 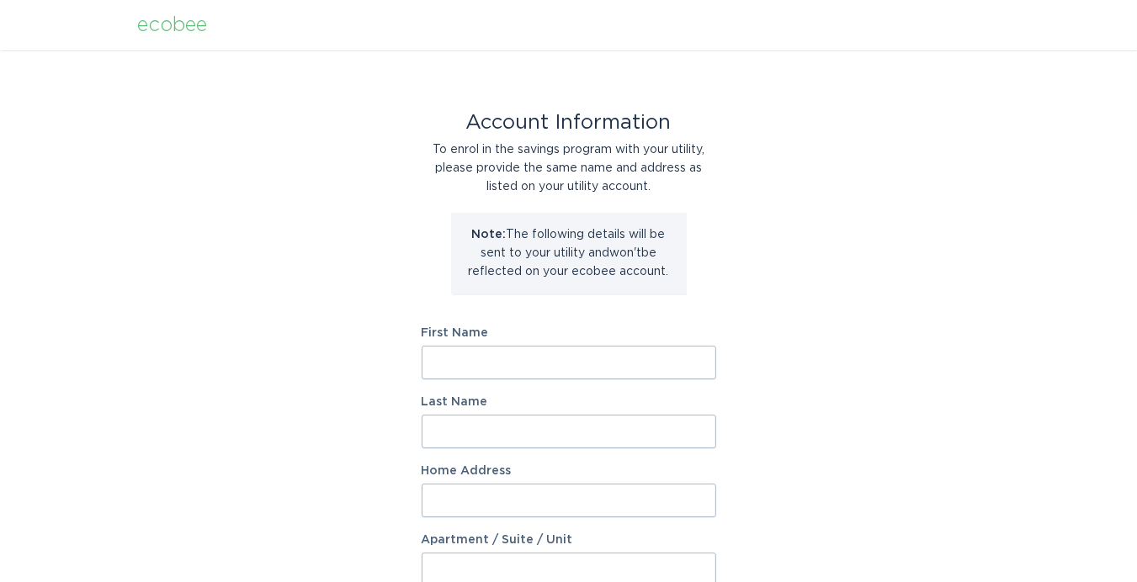 I want to click on label: Apartment / Suite / Unit, so click(x=569, y=540).